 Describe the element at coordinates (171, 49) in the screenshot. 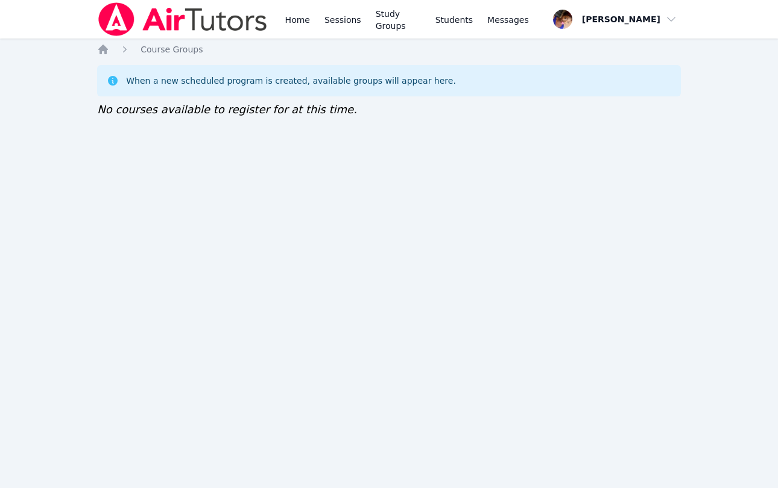

I see `a: Course Groups` at that location.